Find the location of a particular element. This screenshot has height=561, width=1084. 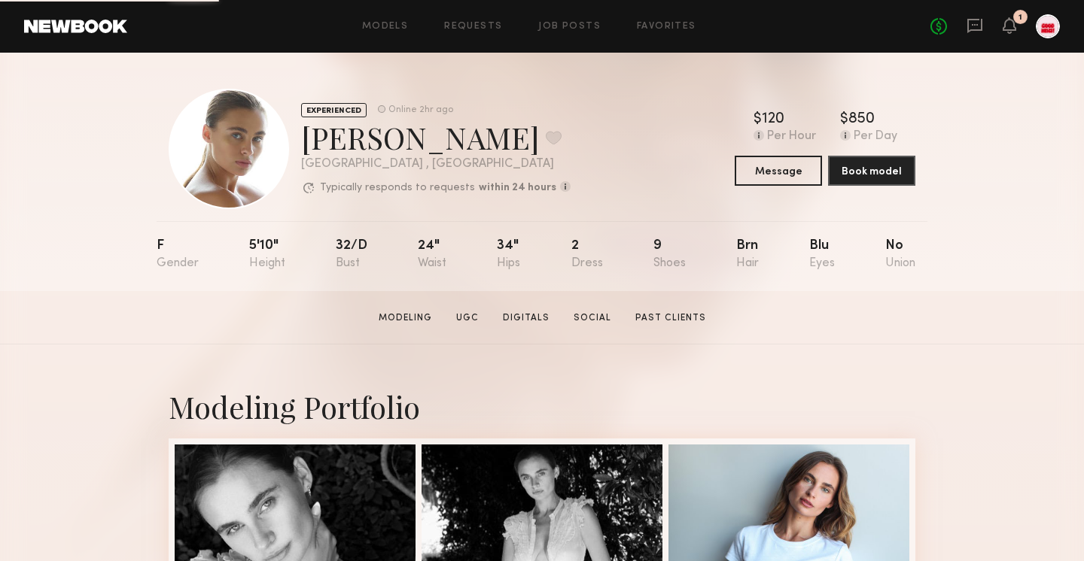

button: Book model is located at coordinates (872, 171).